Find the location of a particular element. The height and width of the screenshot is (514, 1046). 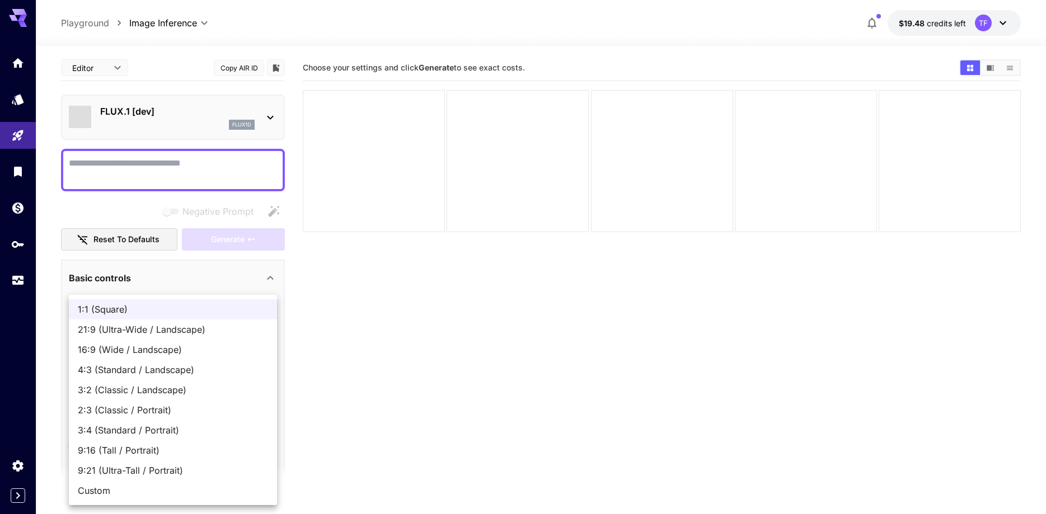

span: 9:16 (Tall / Portrait) is located at coordinates (173, 450).